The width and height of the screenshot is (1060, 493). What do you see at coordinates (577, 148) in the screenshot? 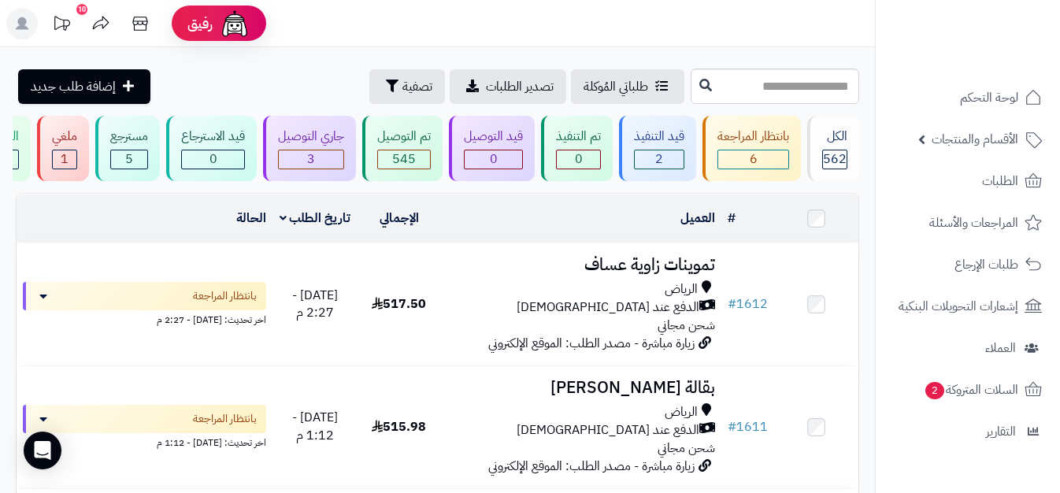
I see `a: تم التنفيذ 0` at bounding box center [577, 148].